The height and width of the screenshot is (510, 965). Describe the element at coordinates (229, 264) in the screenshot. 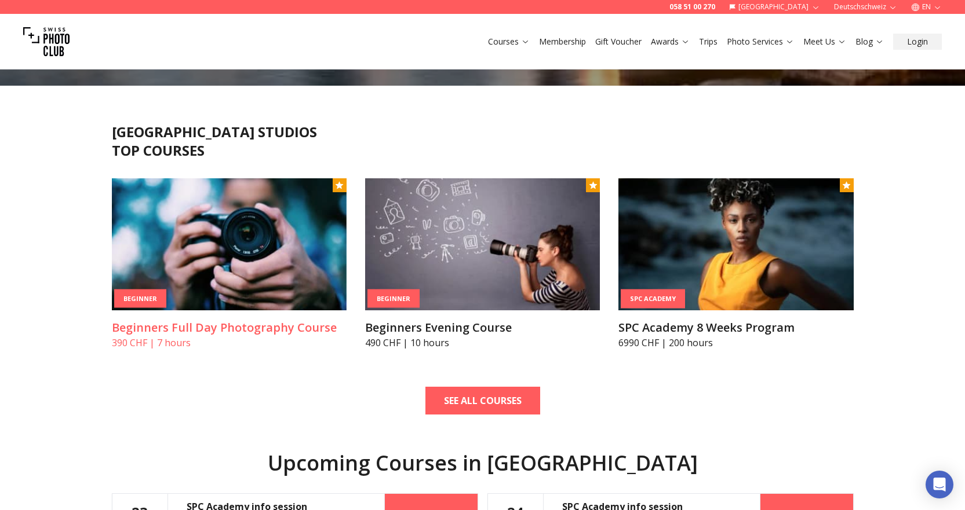

I see `a: Beginners Full Day Photography CourseBeginnerBeginners Full Day Photography Course390 CHF | 7 hours` at that location.